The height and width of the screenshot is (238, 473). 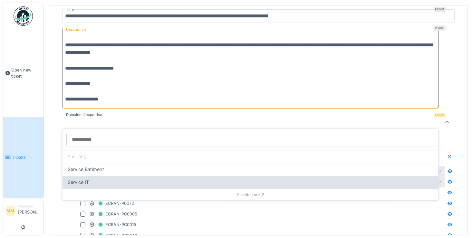 I want to click on li: MM, so click(x=10, y=211).